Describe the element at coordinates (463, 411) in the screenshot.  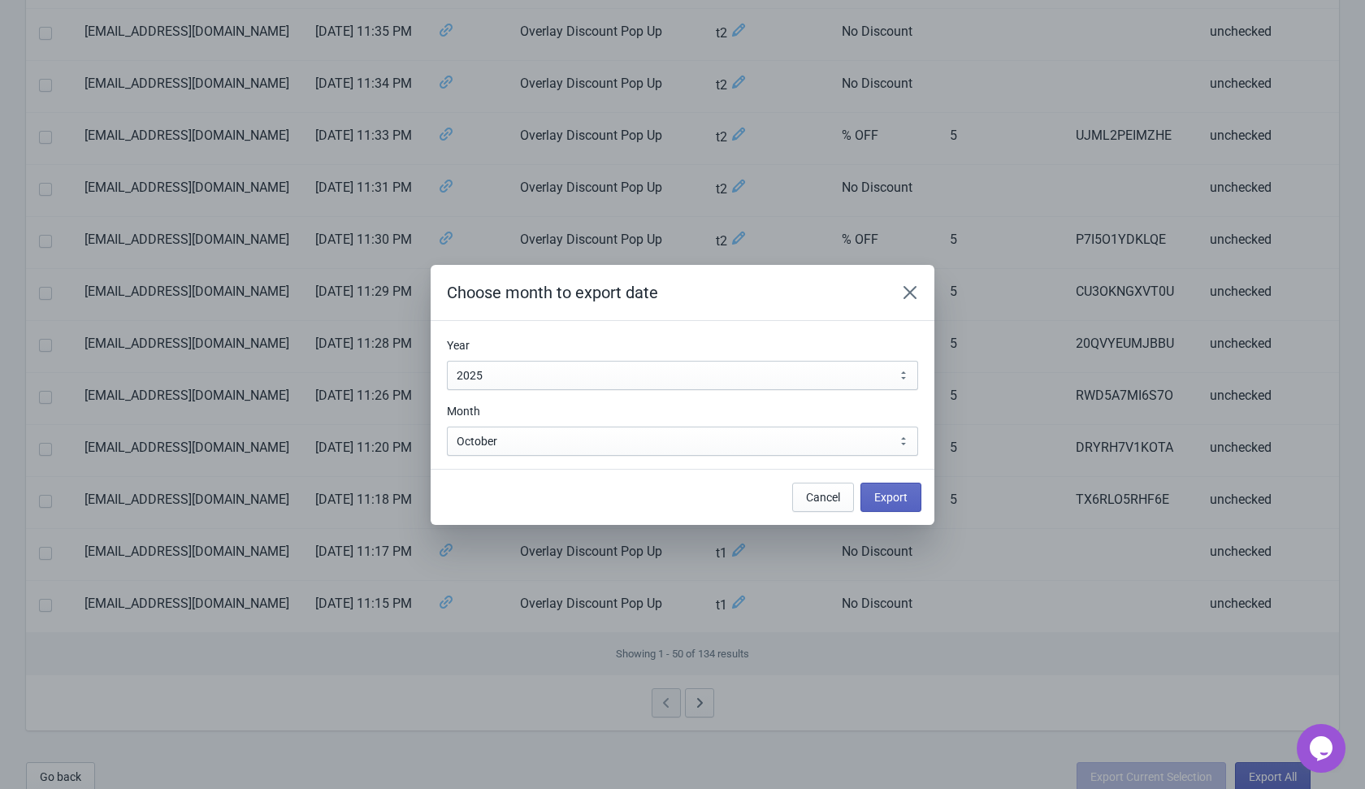
I see `label: Month` at that location.